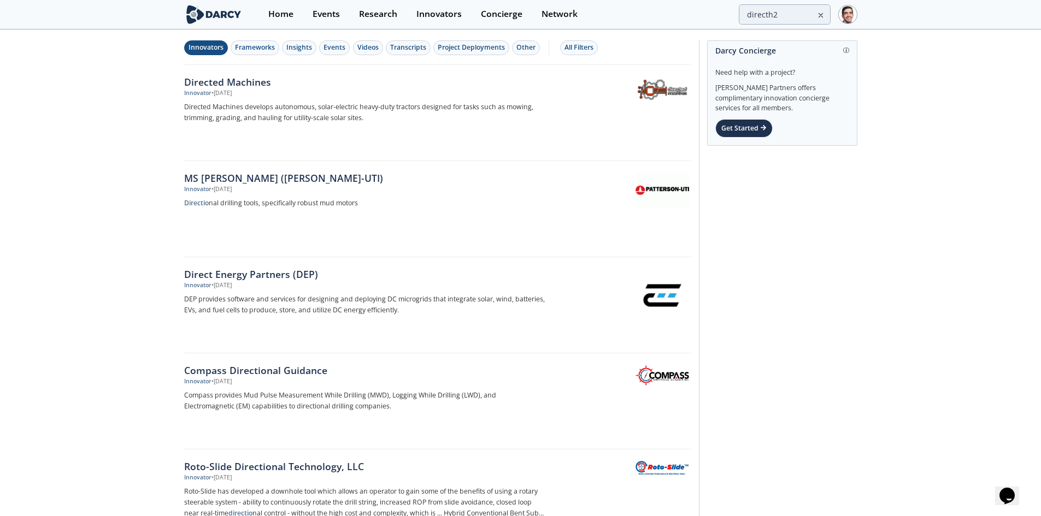  Describe the element at coordinates (525, 48) in the screenshot. I see `button: Other` at that location.